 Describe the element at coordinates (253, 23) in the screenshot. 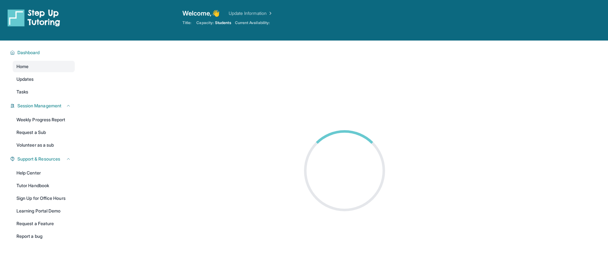

I see `span: Current Availability:` at that location.